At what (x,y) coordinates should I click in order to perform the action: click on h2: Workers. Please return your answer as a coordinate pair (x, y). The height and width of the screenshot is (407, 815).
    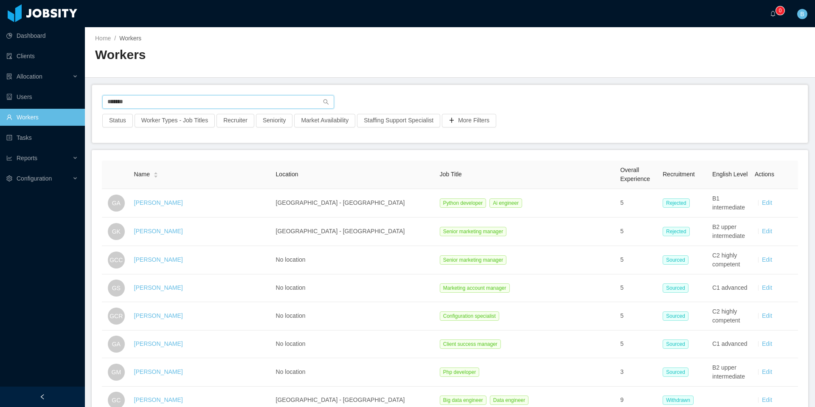
    Looking at the image, I should click on (273, 55).